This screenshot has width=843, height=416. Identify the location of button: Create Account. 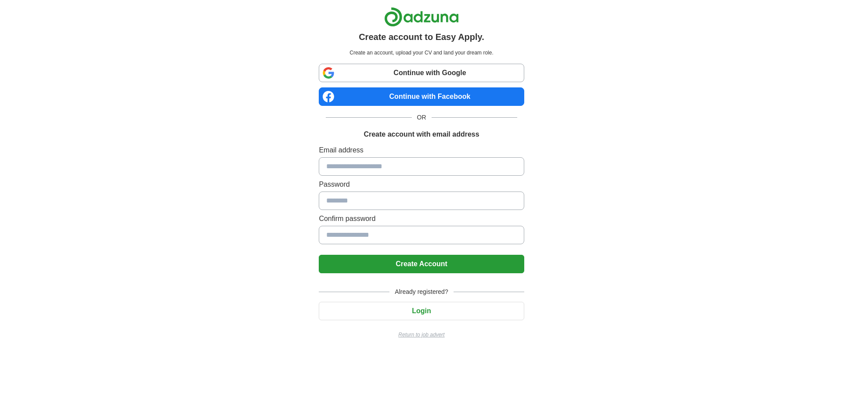
(421, 264).